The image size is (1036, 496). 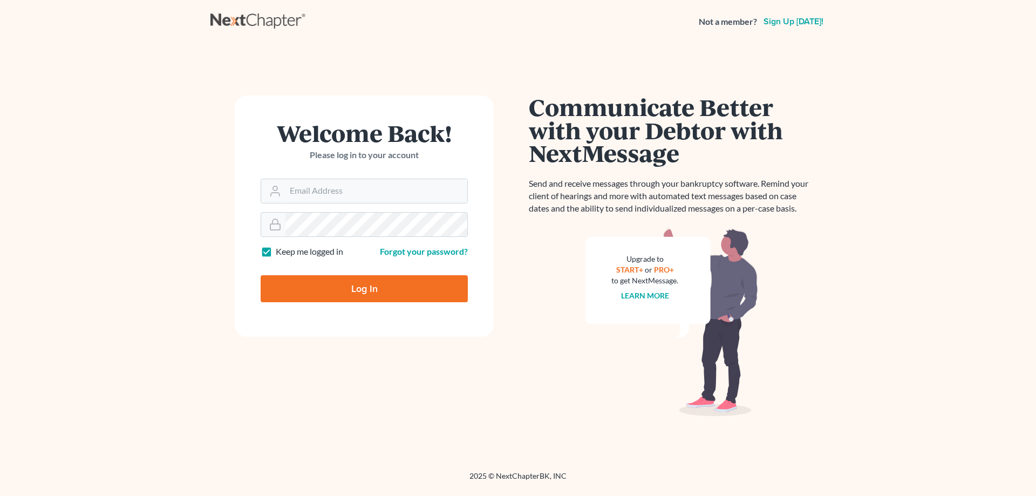 What do you see at coordinates (364, 289) in the screenshot?
I see `input: Log In` at bounding box center [364, 289].